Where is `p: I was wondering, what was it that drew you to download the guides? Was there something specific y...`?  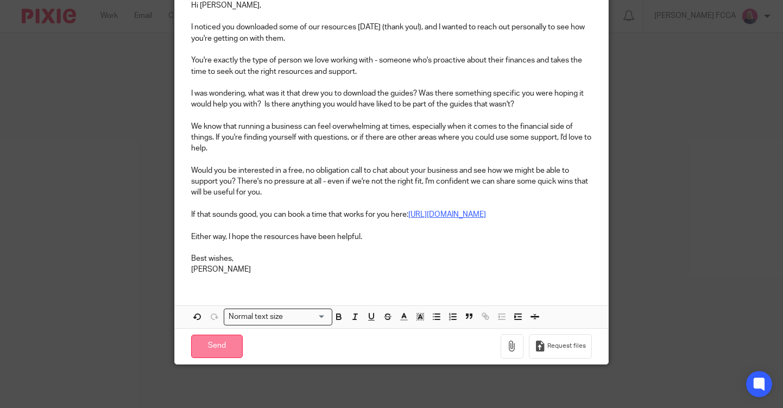 p: I was wondering, what was it that drew you to download the guides? Was there something specific y... is located at coordinates (391, 99).